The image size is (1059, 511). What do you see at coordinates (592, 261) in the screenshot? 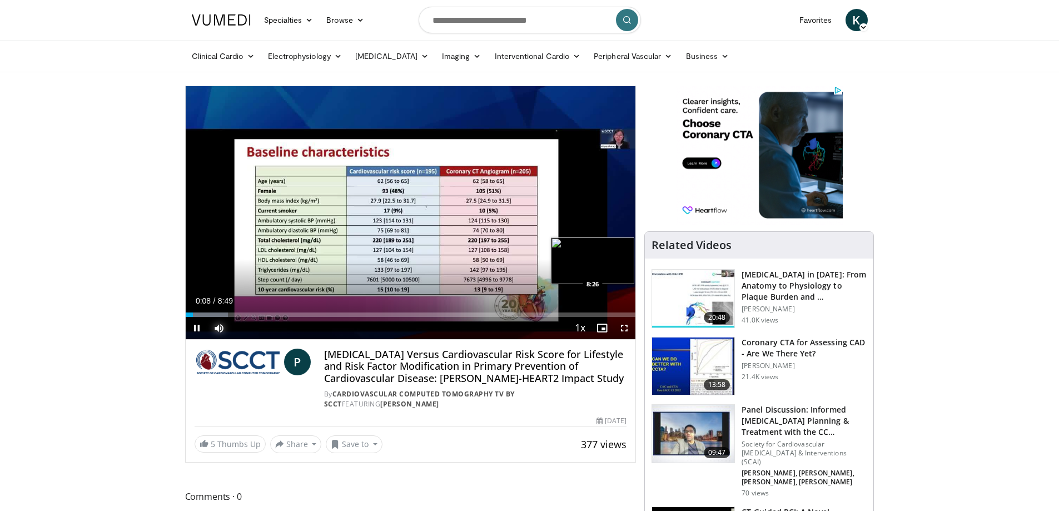
I see `img: image.jpeg` at bounding box center [592, 261].